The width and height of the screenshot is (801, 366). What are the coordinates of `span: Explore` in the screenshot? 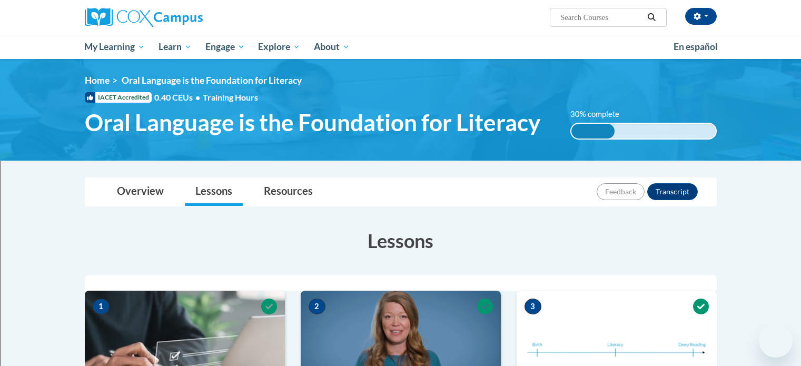 It's located at (279, 47).